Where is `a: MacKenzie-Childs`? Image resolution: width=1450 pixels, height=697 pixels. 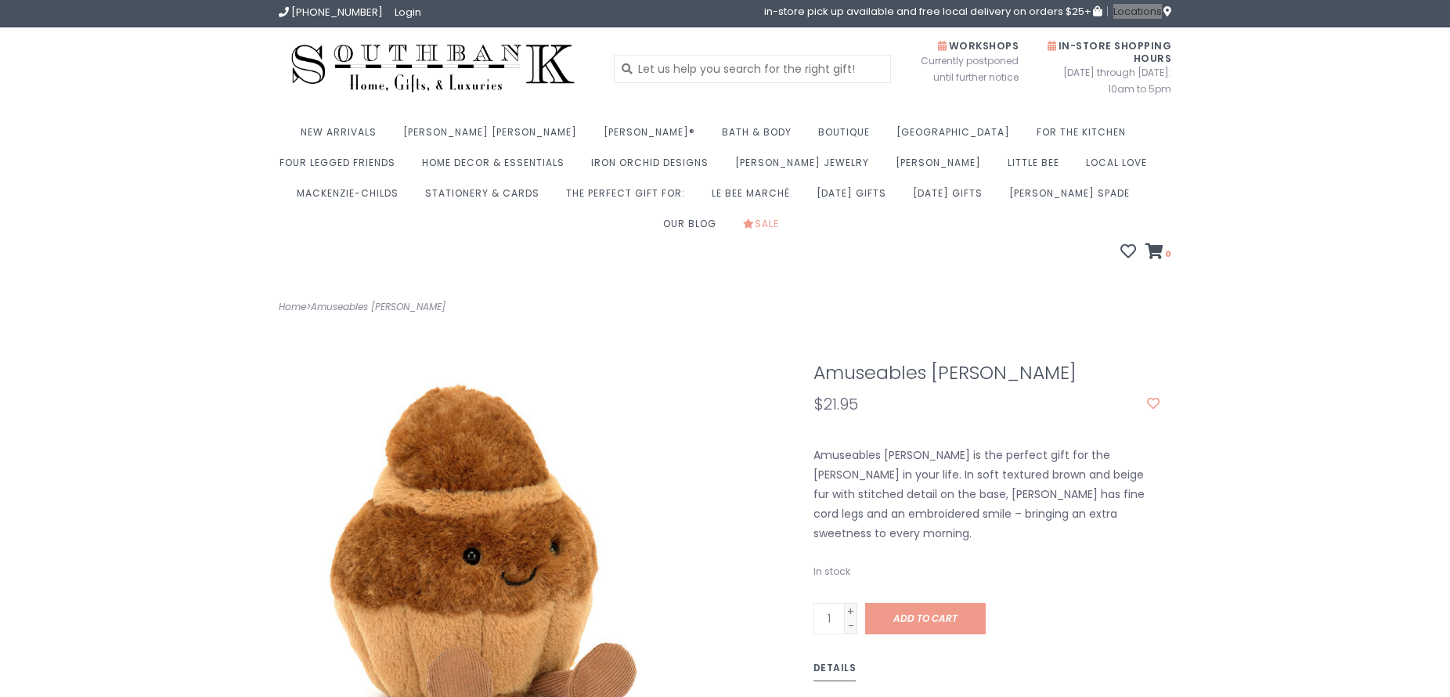
a: MacKenzie-Childs is located at coordinates (352, 197).